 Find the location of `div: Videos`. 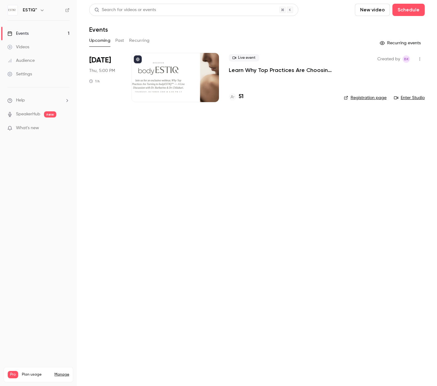

div: Videos is located at coordinates (18, 47).